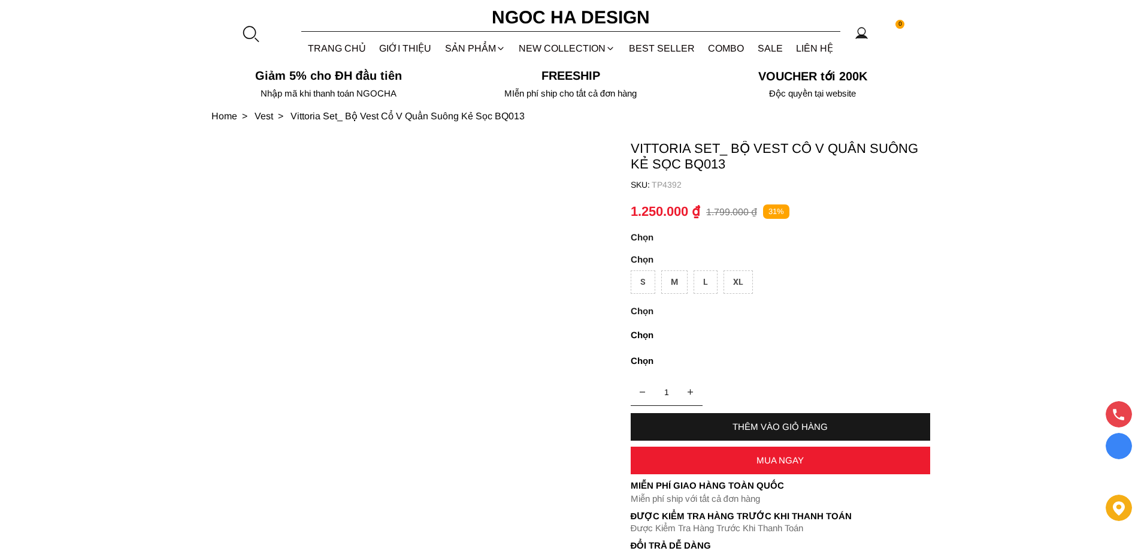 The height and width of the screenshot is (551, 1141). I want to click on h6: SKU:, so click(641, 185).